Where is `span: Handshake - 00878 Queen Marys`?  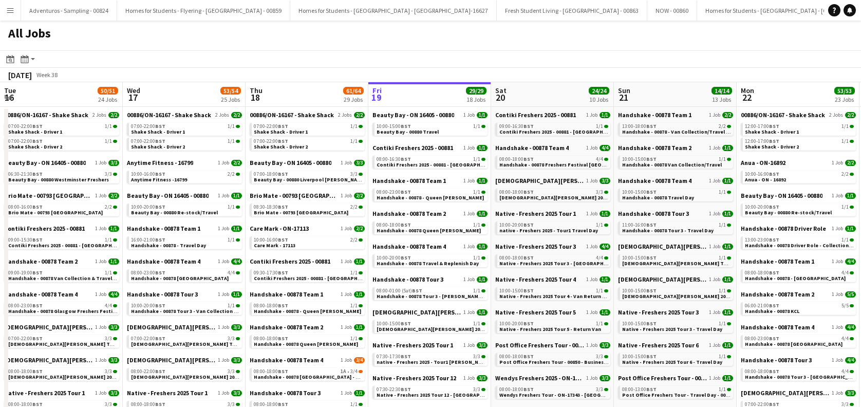 span: Handshake - 00878 Queen Marys is located at coordinates (429, 230).